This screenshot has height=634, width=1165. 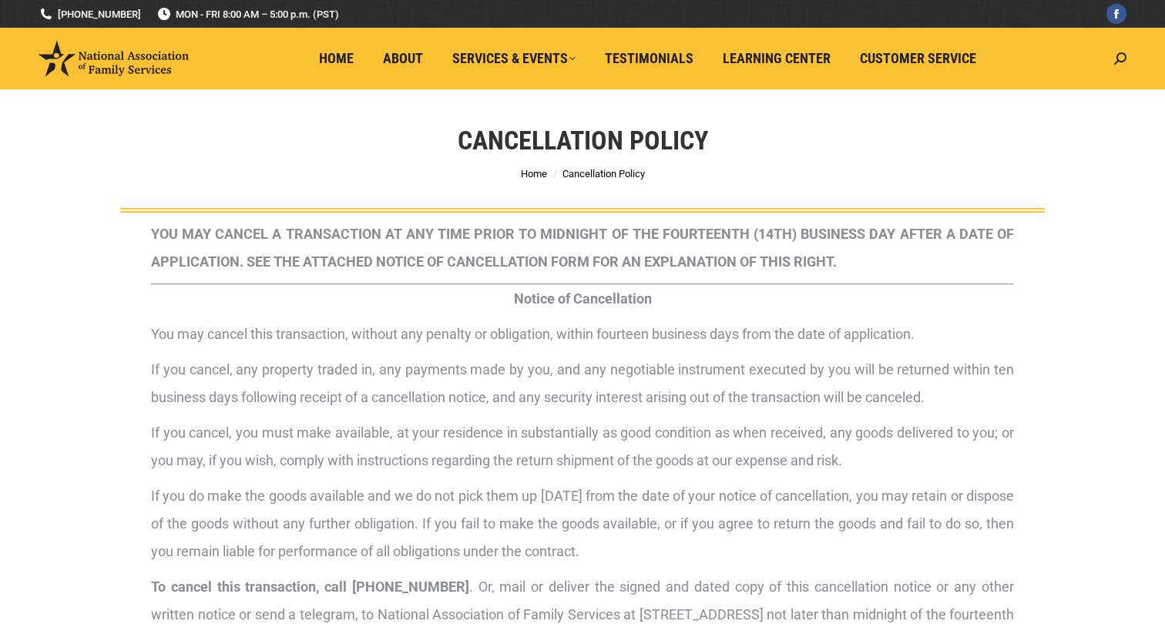 I want to click on a: Facebook page opens in new window, so click(x=1117, y=14).